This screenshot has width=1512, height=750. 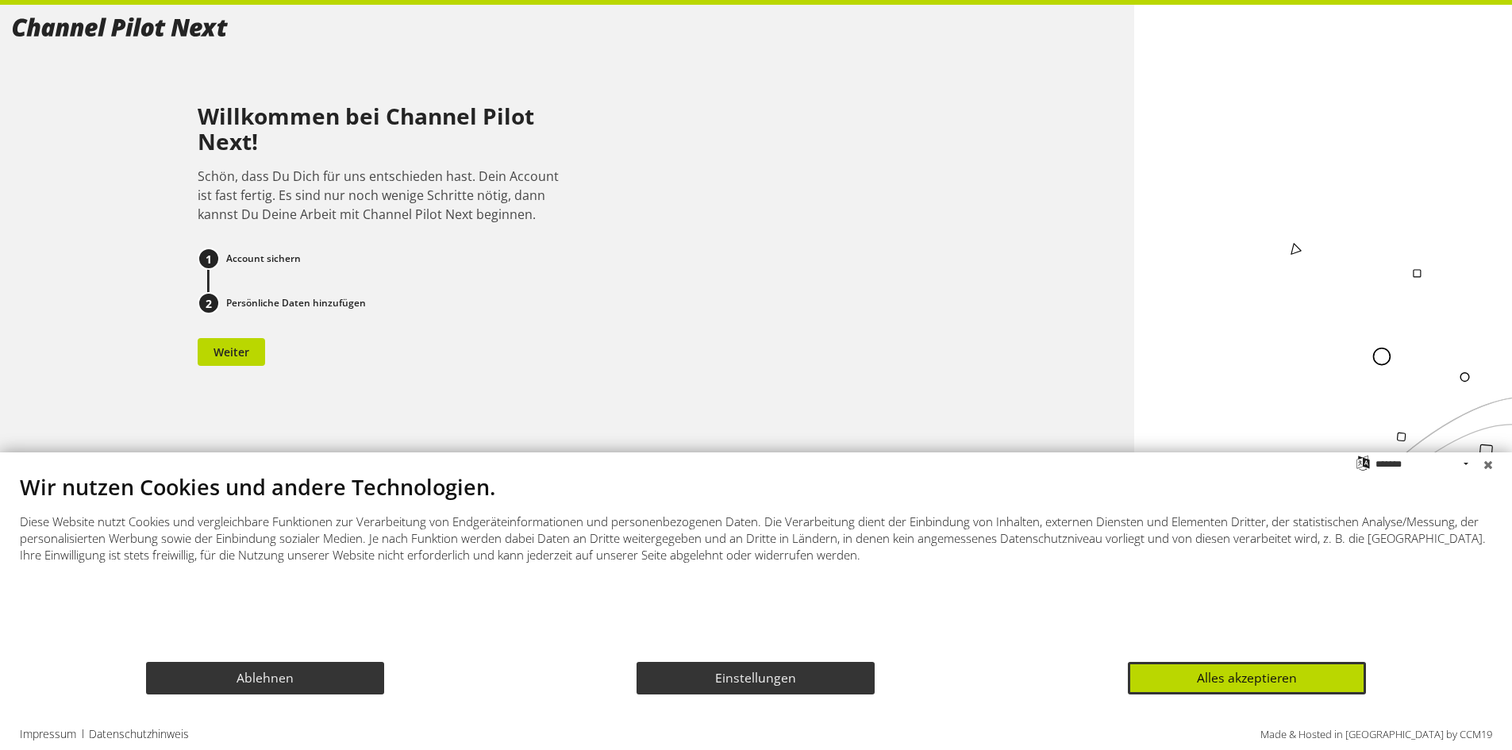 I want to click on button: Schließen, so click(x=1488, y=464).